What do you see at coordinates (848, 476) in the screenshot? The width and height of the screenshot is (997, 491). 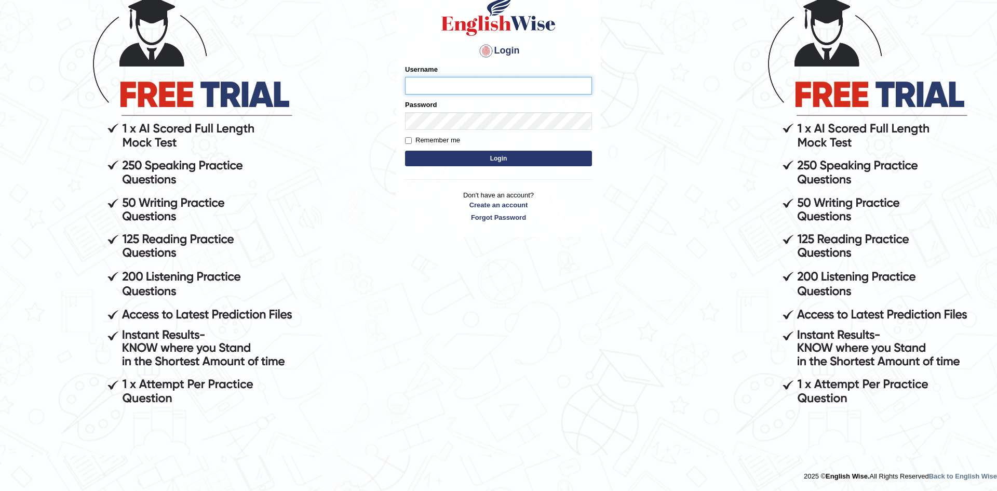 I see `strong: English Wise.` at bounding box center [848, 476].